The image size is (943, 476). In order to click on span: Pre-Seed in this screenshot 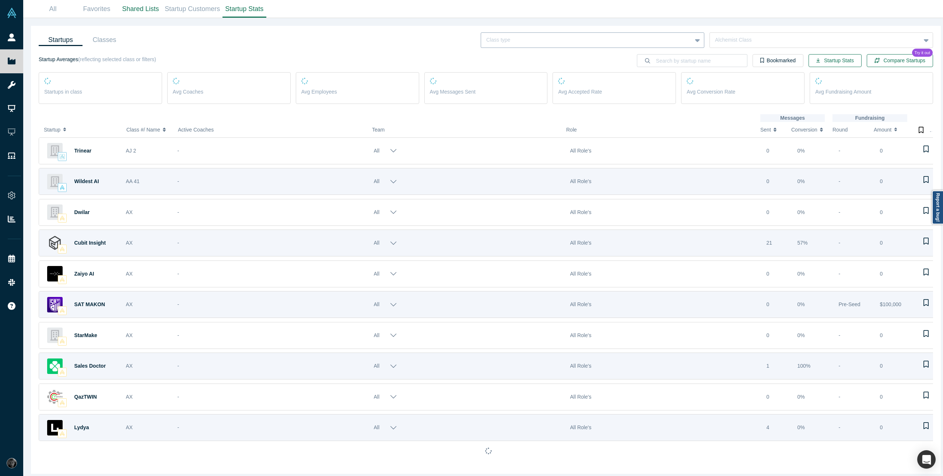, I will do `click(850, 304)`.